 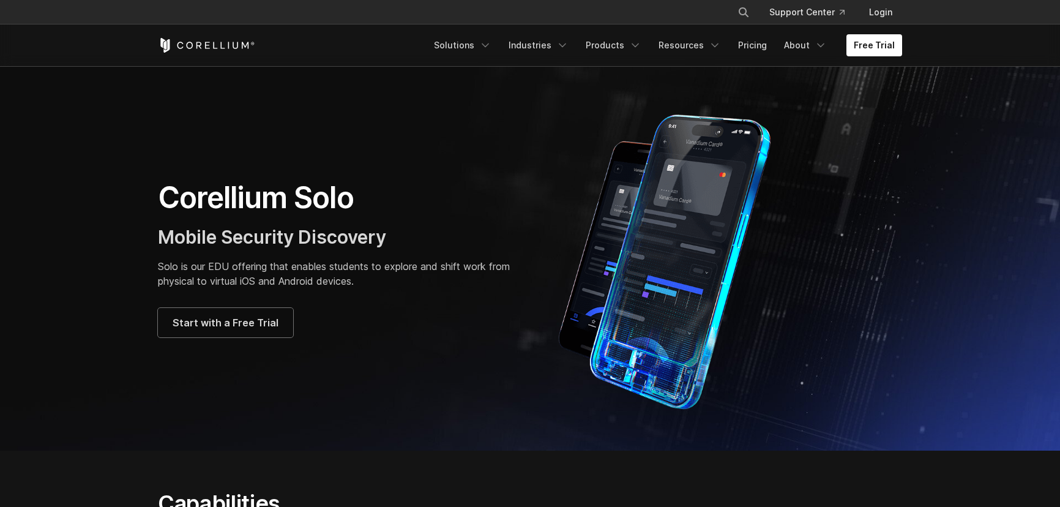 I want to click on a: Start with a Free Trial, so click(x=225, y=322).